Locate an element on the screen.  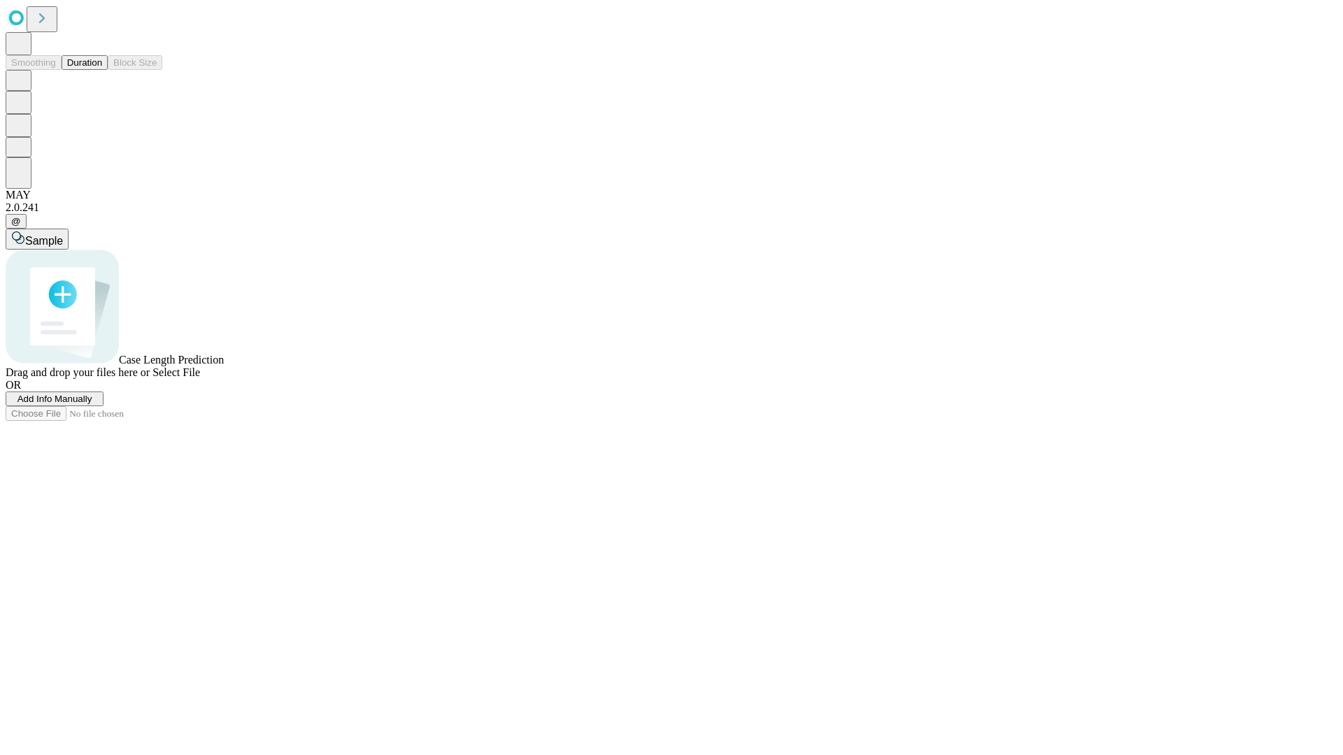
span: Select File is located at coordinates (176, 372).